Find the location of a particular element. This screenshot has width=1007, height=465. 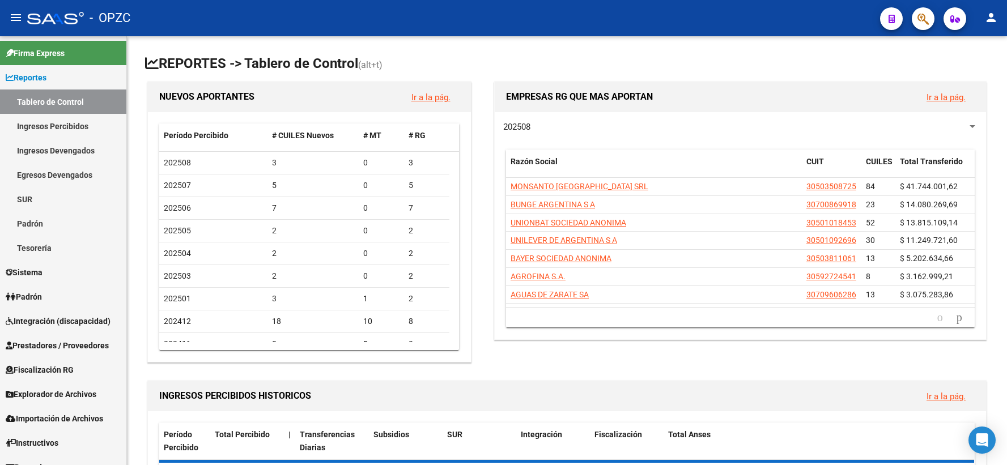

datatable-header-cell: # MT is located at coordinates (381, 135).